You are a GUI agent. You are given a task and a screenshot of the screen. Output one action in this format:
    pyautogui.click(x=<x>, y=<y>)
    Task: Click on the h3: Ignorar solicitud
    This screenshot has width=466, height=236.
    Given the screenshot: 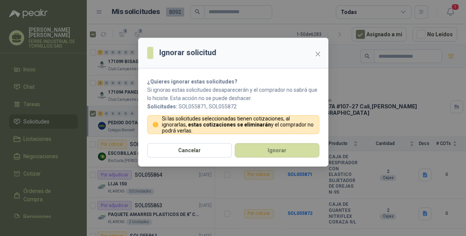 What is the action you would take?
    pyautogui.click(x=187, y=52)
    